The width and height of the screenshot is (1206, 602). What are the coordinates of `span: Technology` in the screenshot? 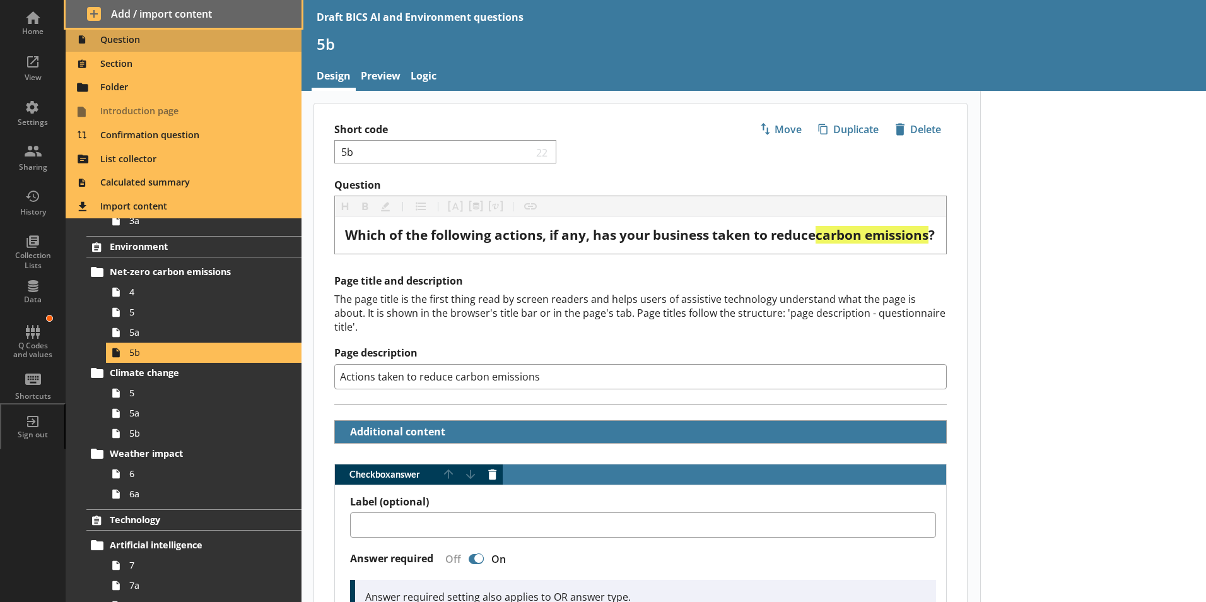 It's located at (187, 519).